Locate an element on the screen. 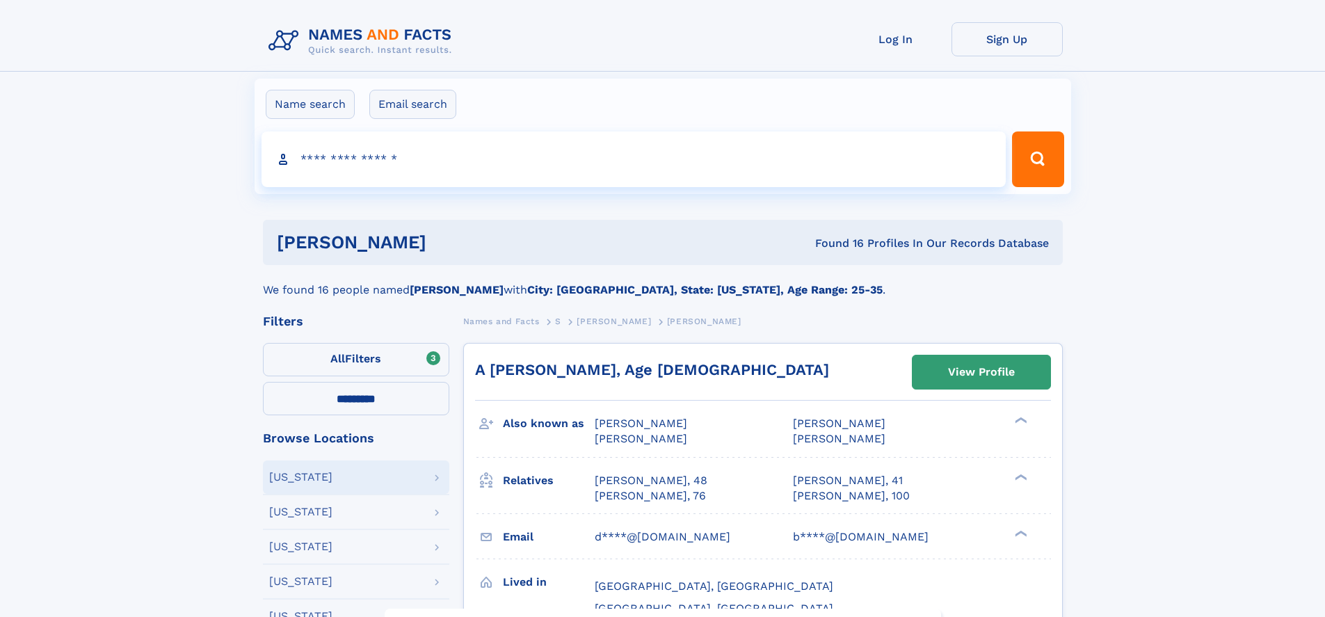  h3: Lived in is located at coordinates (549, 582).